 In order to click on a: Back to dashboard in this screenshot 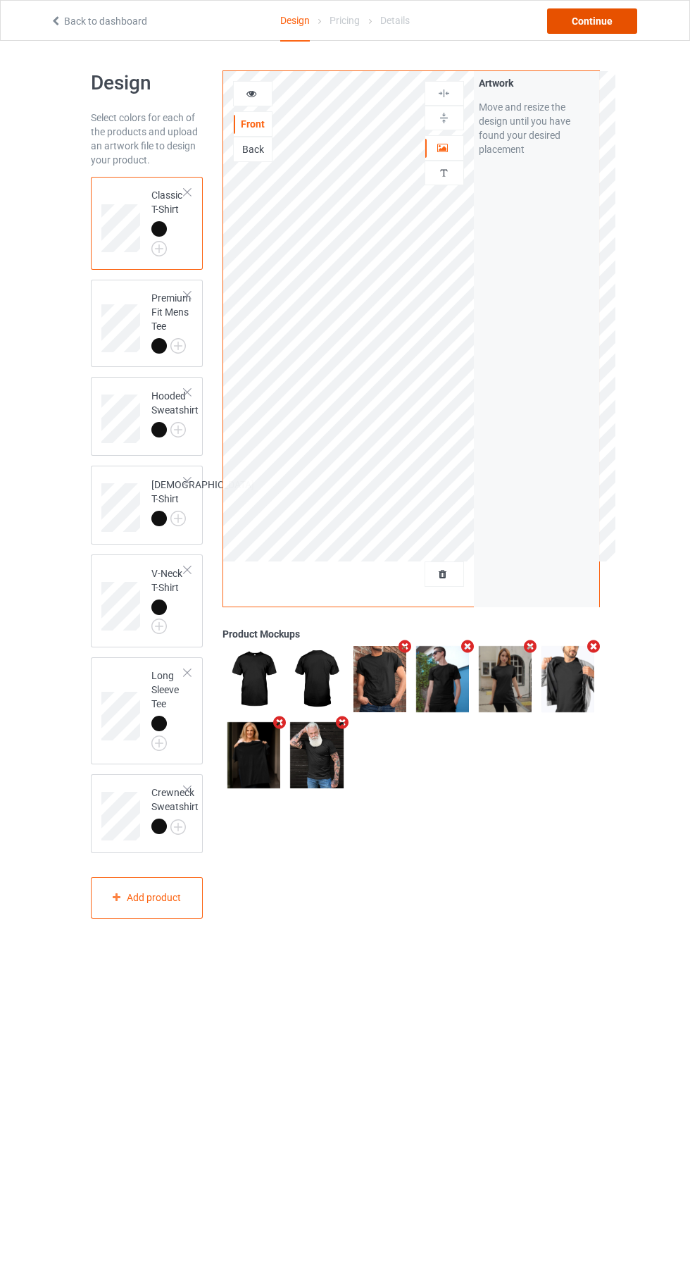, I will do `click(99, 21)`.